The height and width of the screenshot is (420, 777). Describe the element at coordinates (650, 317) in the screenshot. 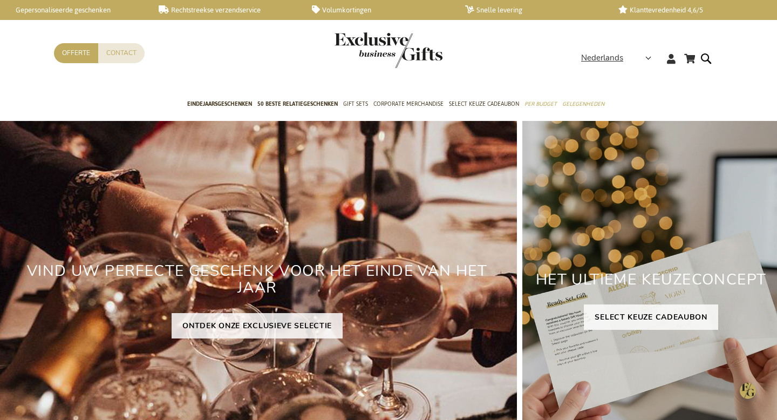

I see `a: SELECT KEUZE CADEAUBON` at that location.